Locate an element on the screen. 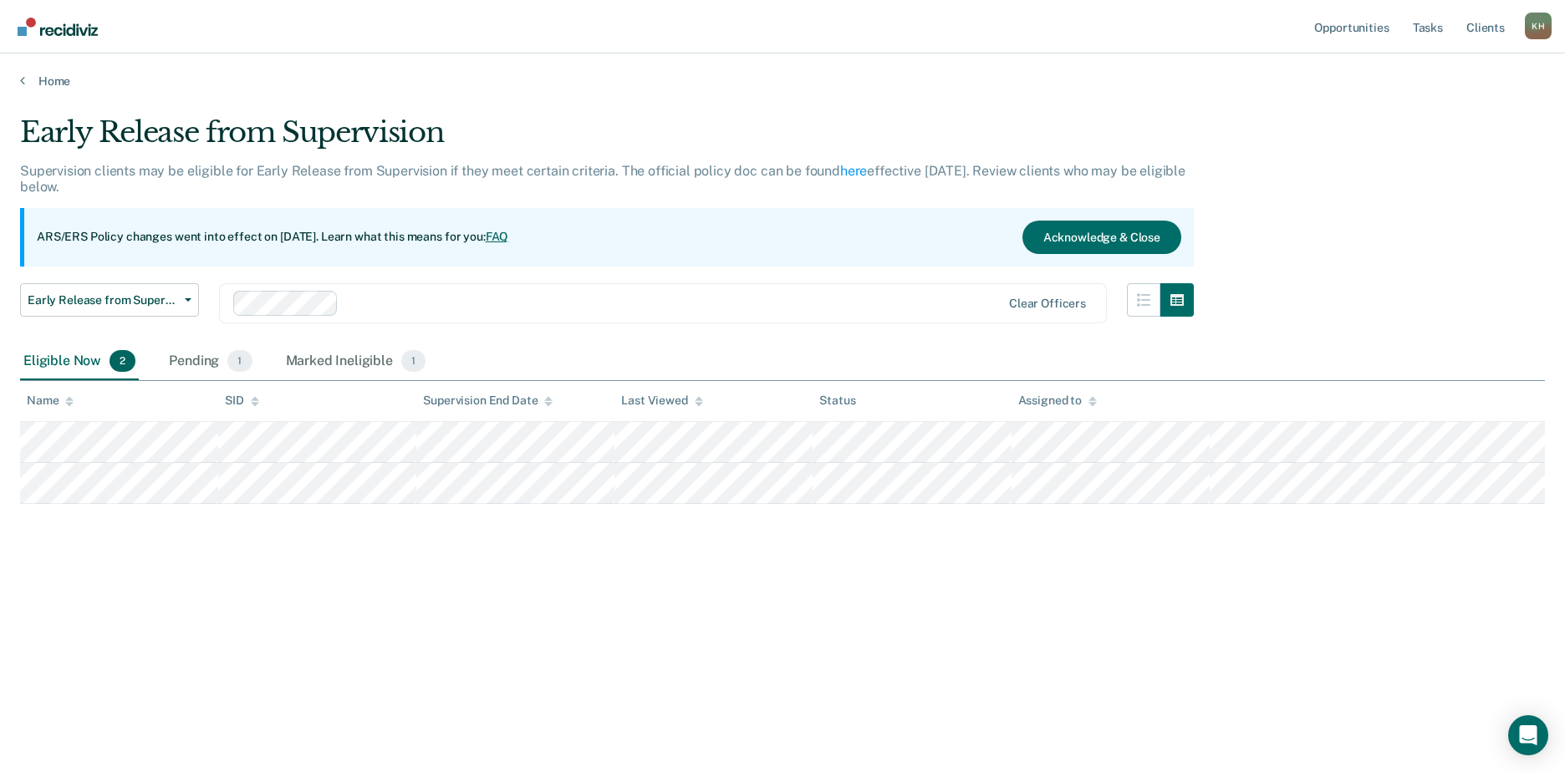 This screenshot has width=1565, height=772. span: 2 is located at coordinates (122, 361).